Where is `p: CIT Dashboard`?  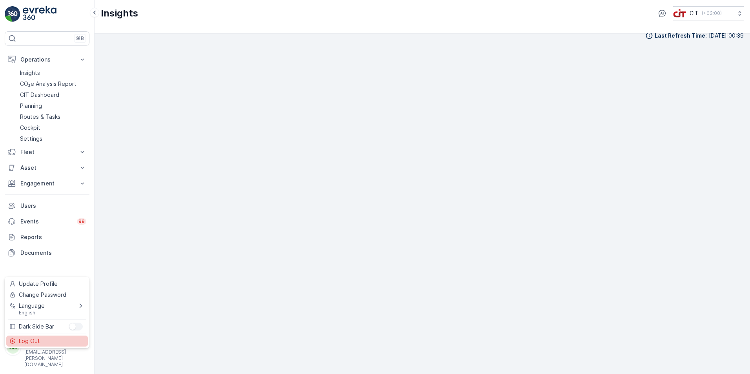
p: CIT Dashboard is located at coordinates (40, 95).